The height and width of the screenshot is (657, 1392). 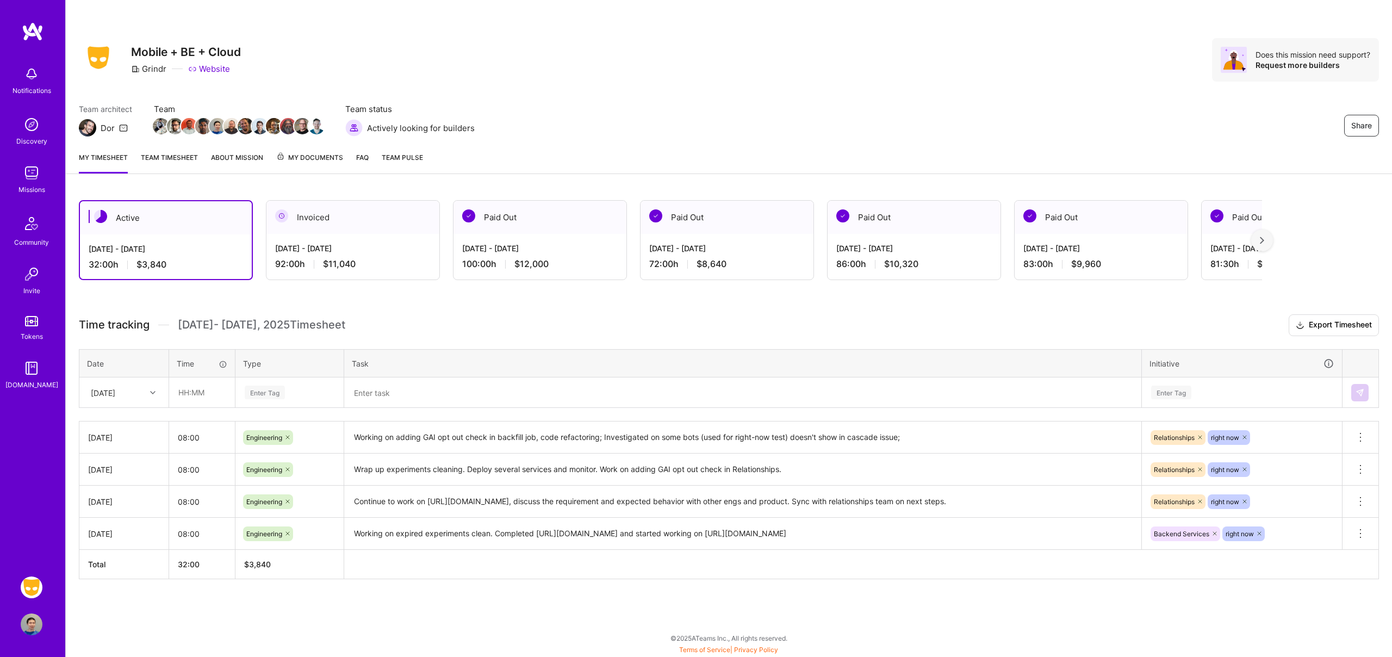 I want to click on img: logo, so click(x=33, y=32).